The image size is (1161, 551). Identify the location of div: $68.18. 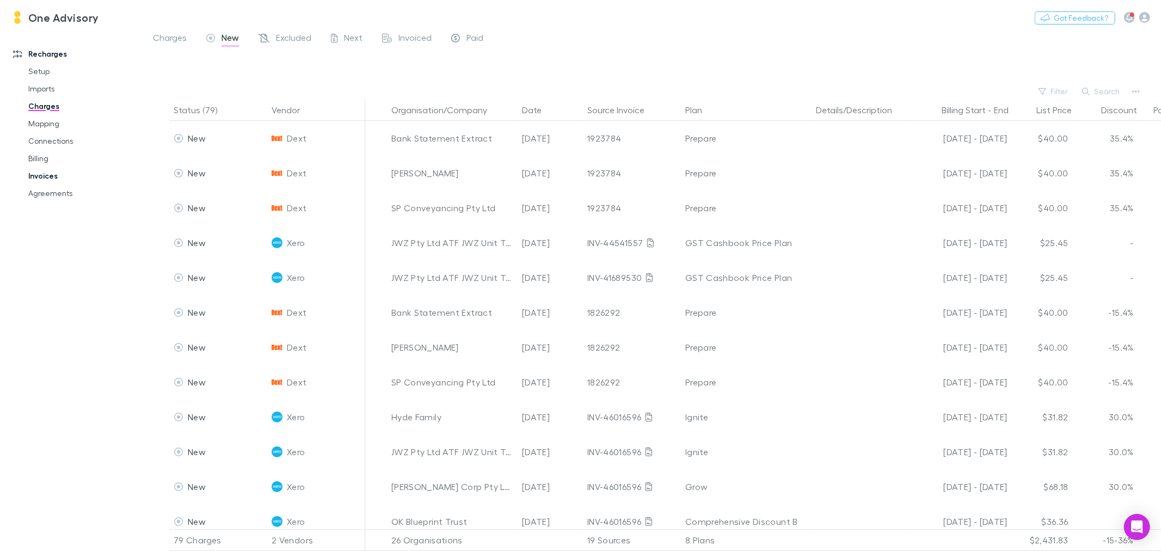
(1040, 487).